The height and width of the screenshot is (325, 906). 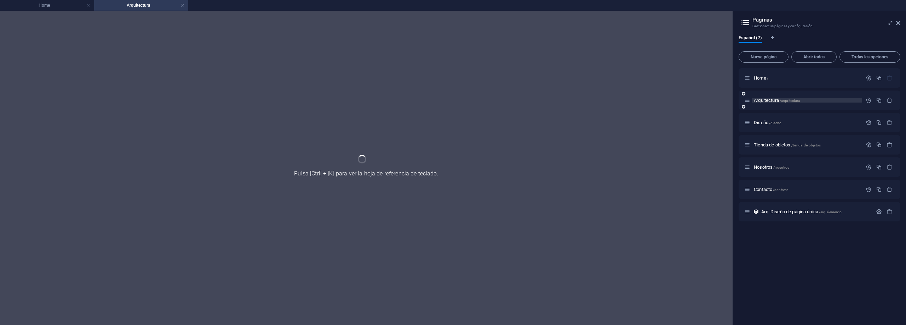 What do you see at coordinates (807, 78) in the screenshot?
I see `div: Home/` at bounding box center [807, 78].